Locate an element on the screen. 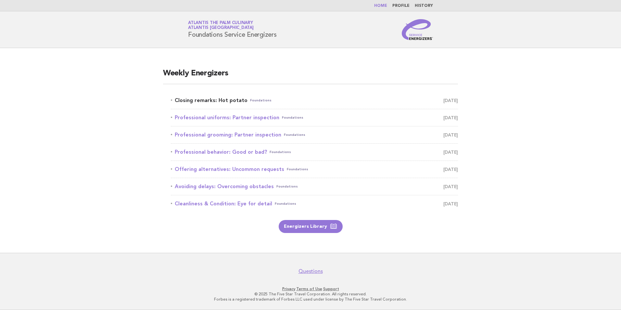  img: Service Energizers is located at coordinates (417, 30).